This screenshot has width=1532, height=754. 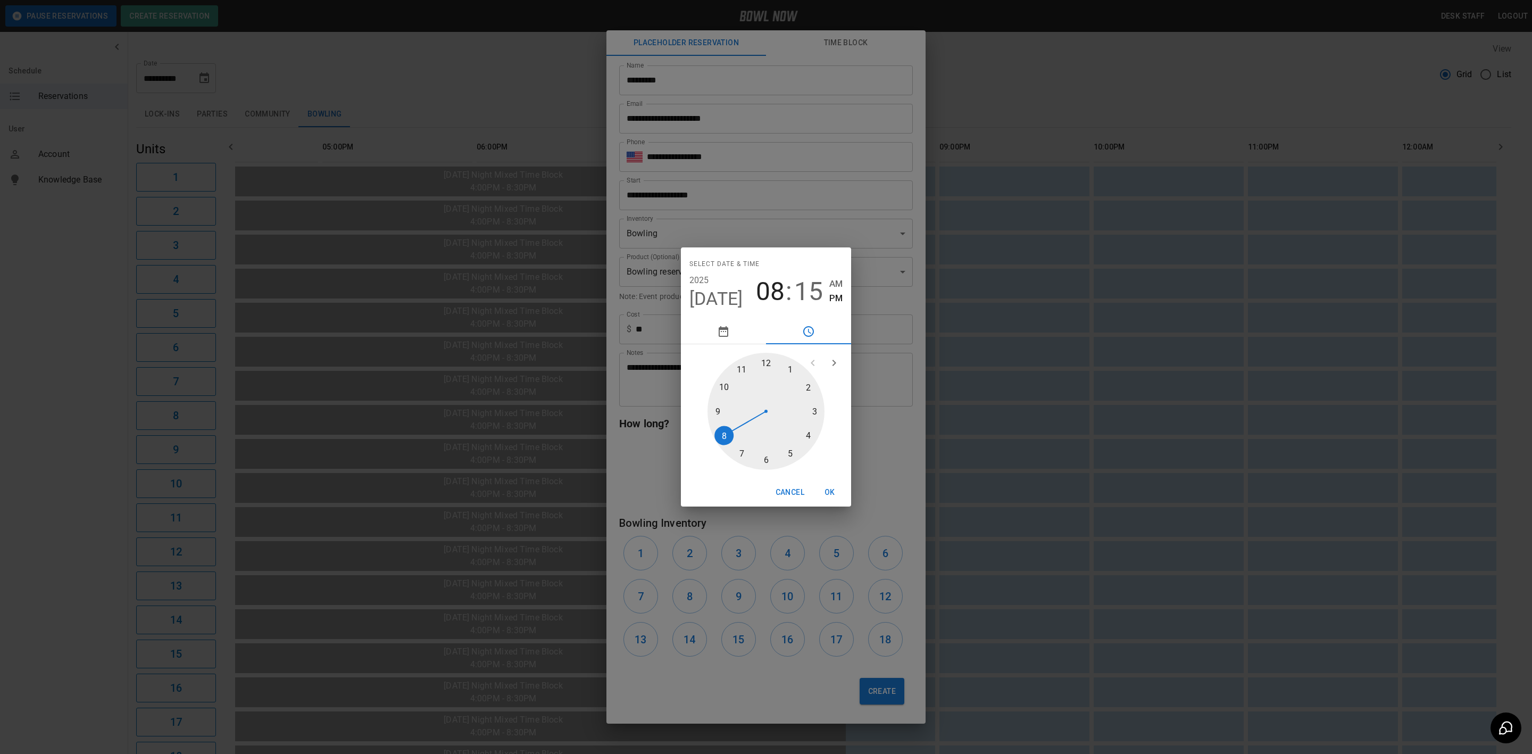 I want to click on button: Cancel, so click(x=790, y=492).